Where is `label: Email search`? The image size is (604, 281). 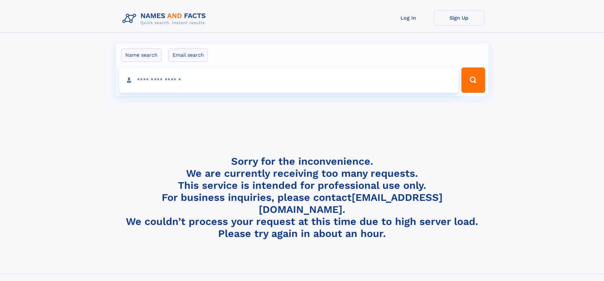 label: Email search is located at coordinates (188, 55).